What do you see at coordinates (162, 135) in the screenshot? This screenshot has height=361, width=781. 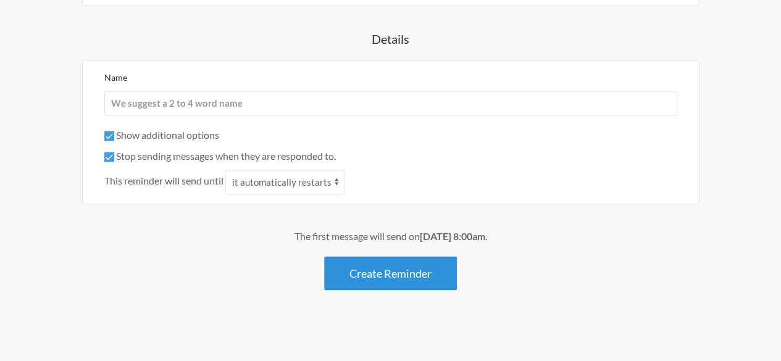 I see `label: Show additional options` at bounding box center [162, 135].